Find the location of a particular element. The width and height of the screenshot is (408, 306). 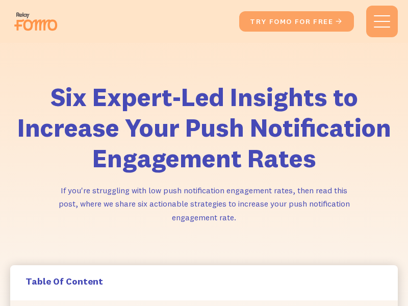

div: menu is located at coordinates (382, 21).